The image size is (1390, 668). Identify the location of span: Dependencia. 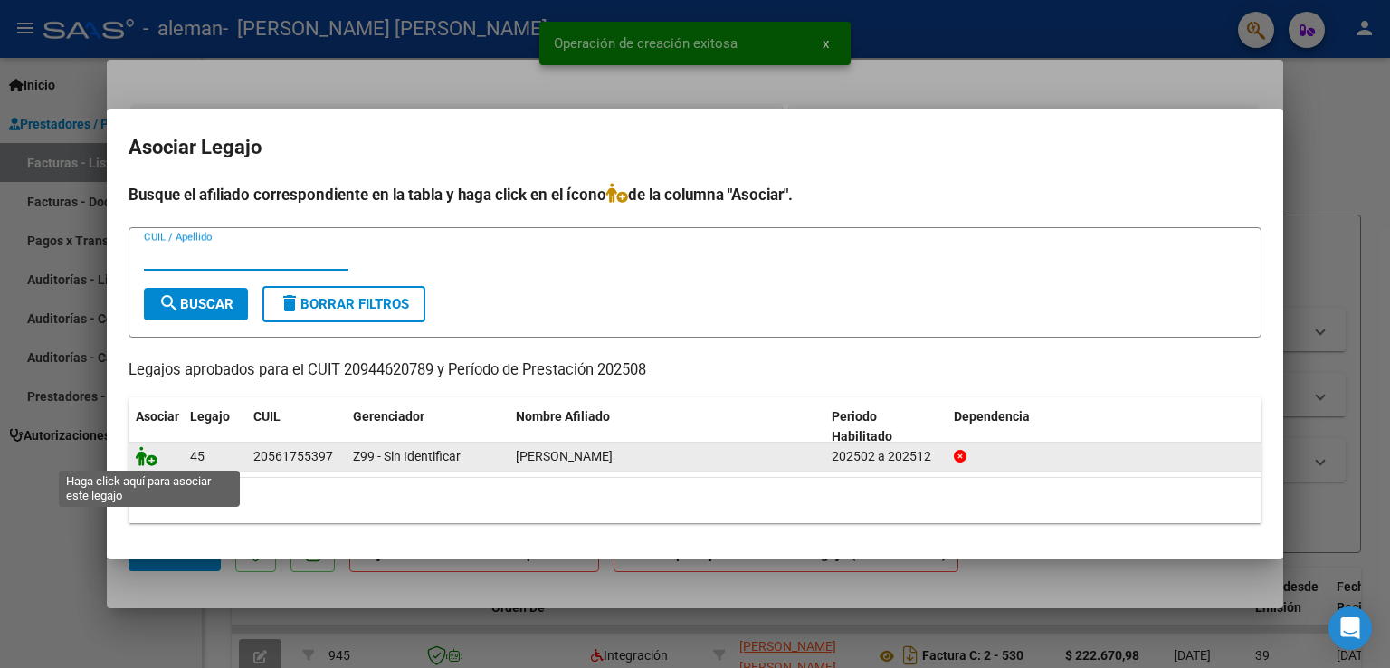
(992, 416).